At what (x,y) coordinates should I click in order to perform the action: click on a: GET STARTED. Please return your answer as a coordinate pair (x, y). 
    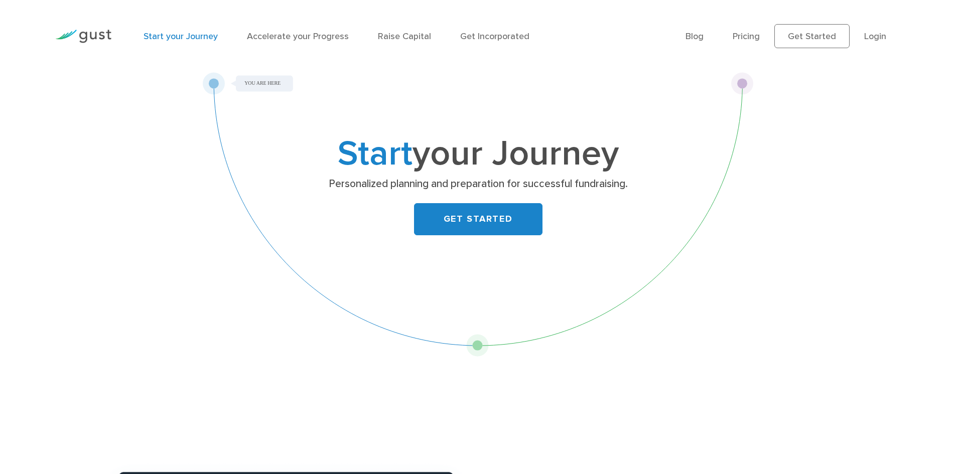
    Looking at the image, I should click on (478, 219).